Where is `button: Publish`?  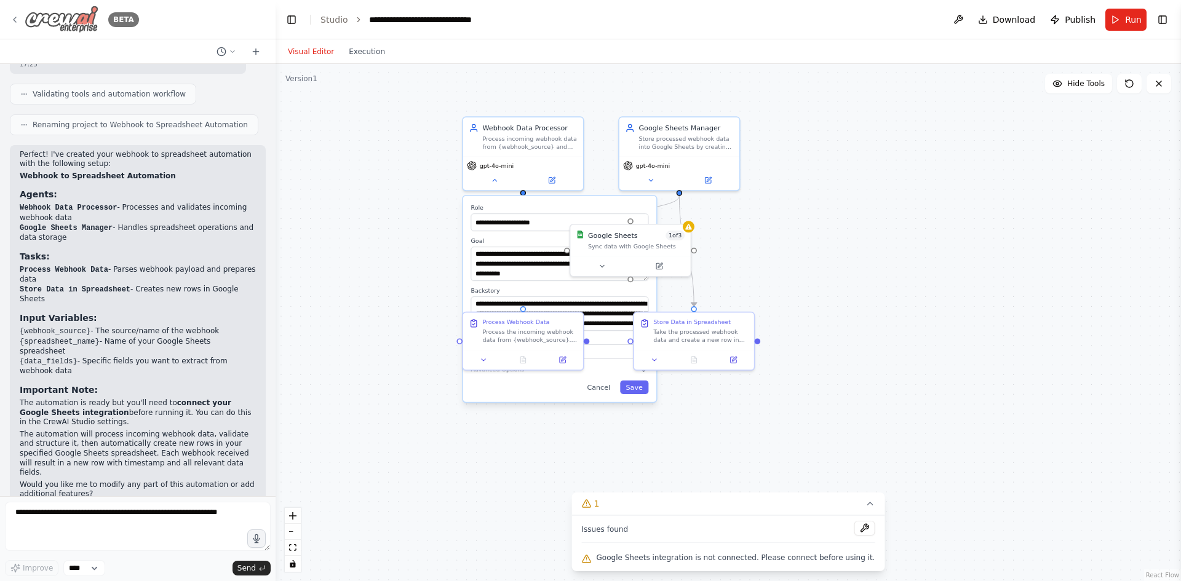 button: Publish is located at coordinates (1073, 20).